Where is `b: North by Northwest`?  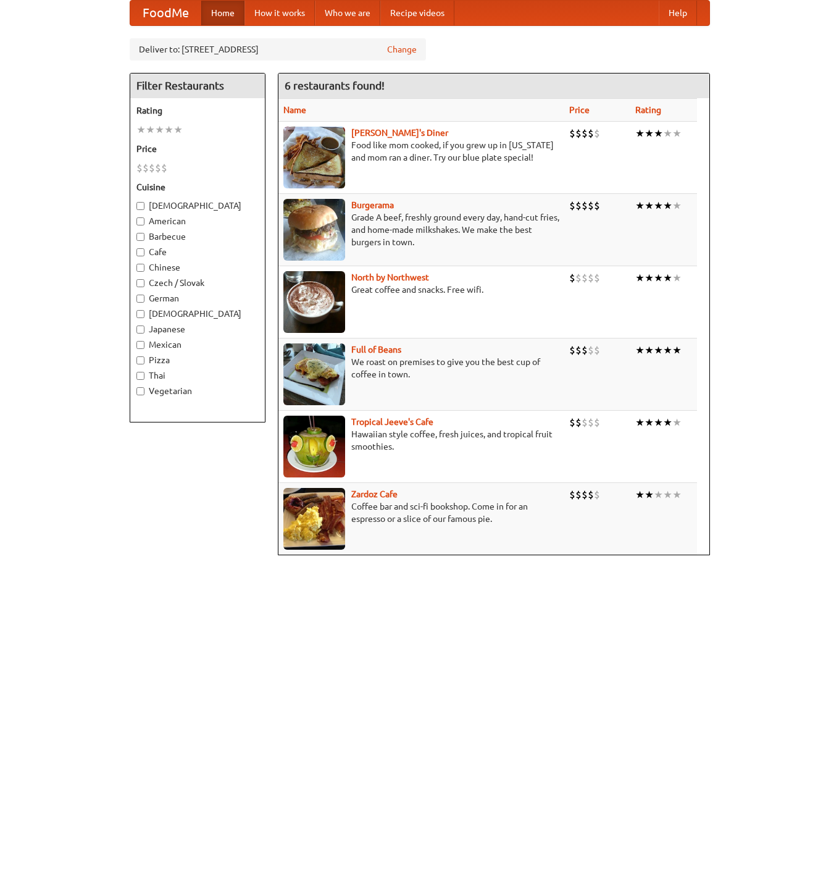 b: North by Northwest is located at coordinates (390, 277).